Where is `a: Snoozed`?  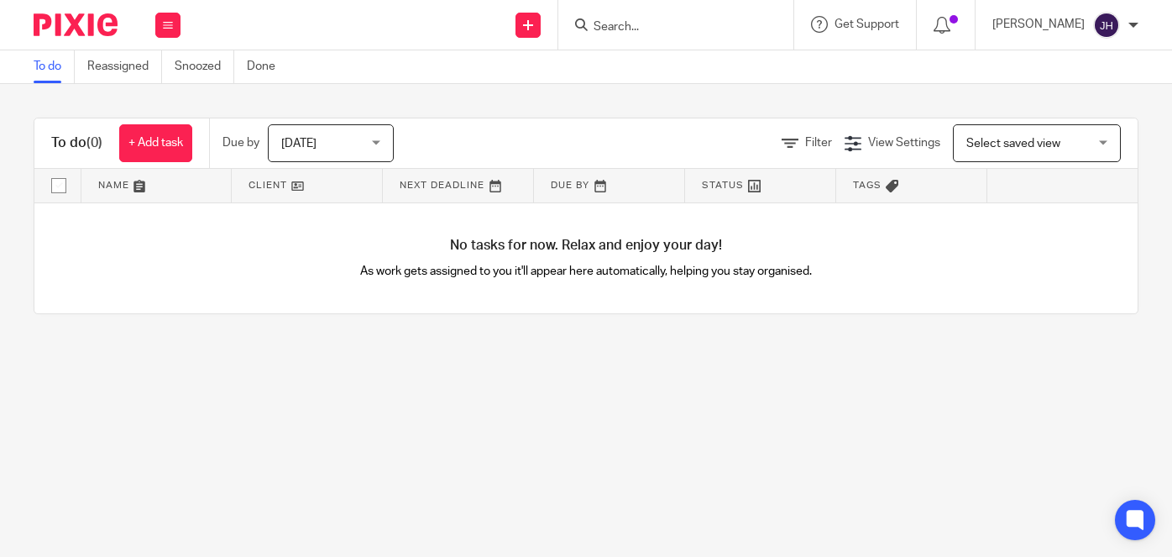
a: Snoozed is located at coordinates (204, 66).